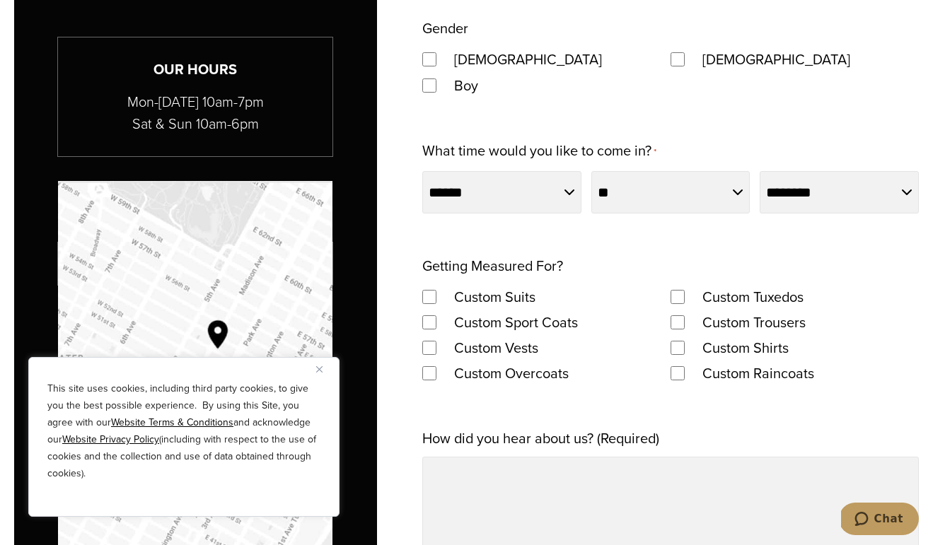 The image size is (933, 545). What do you see at coordinates (516, 322) in the screenshot?
I see `label: Custom Sport Coats` at bounding box center [516, 322].